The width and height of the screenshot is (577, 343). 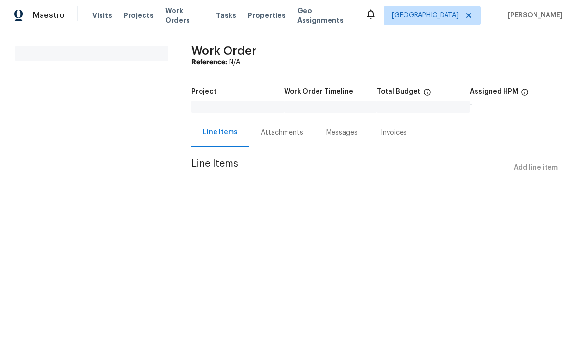 I want to click on b: Reference:, so click(x=209, y=62).